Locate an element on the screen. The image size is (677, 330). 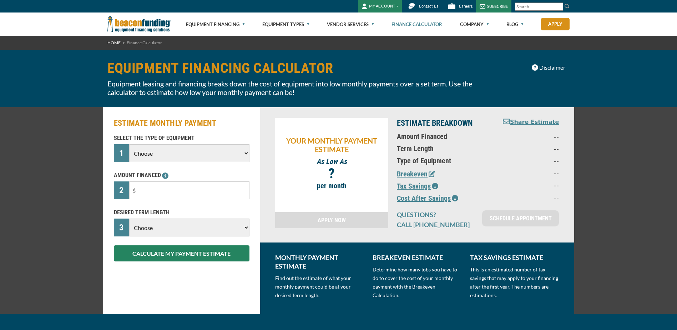
h1: EQUIPMENT FINANCING CALCULATOR is located at coordinates (299, 68).